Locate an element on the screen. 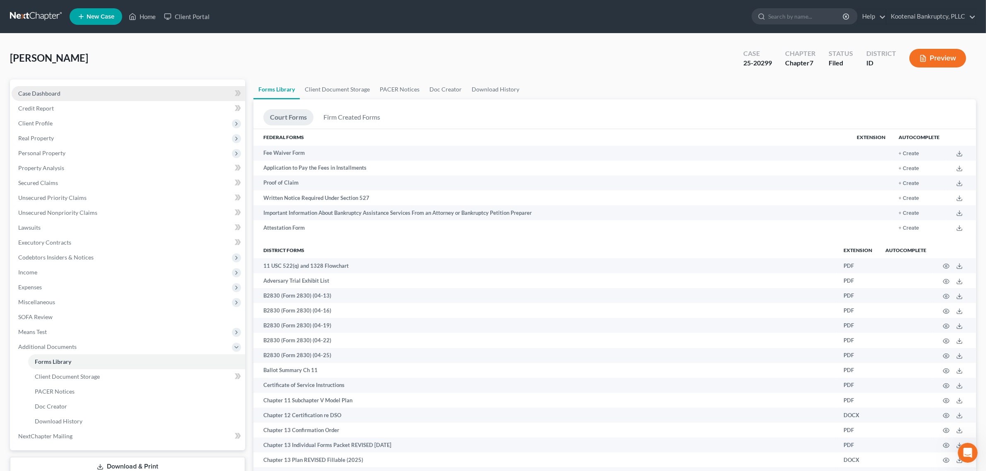  span: Doc Creator is located at coordinates (51, 406).